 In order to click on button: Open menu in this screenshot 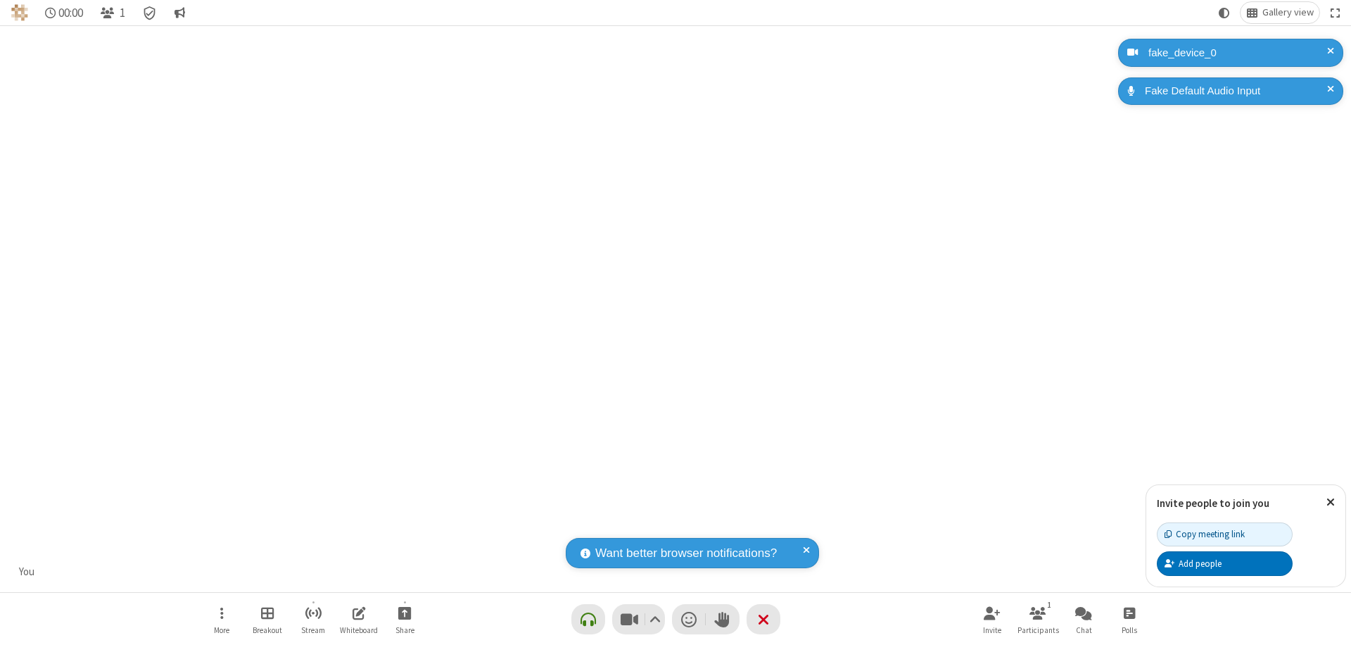, I will do `click(222, 619)`.